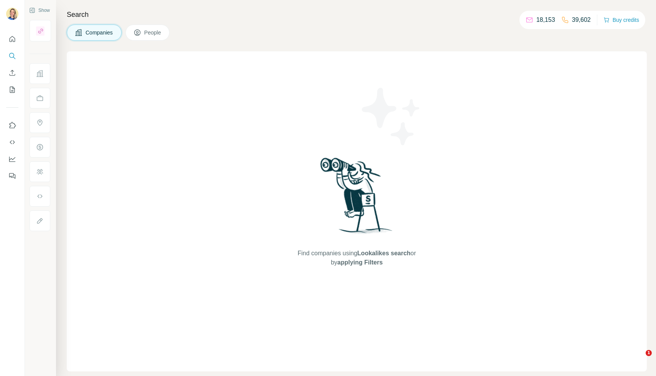  I want to click on button: My lists, so click(12, 90).